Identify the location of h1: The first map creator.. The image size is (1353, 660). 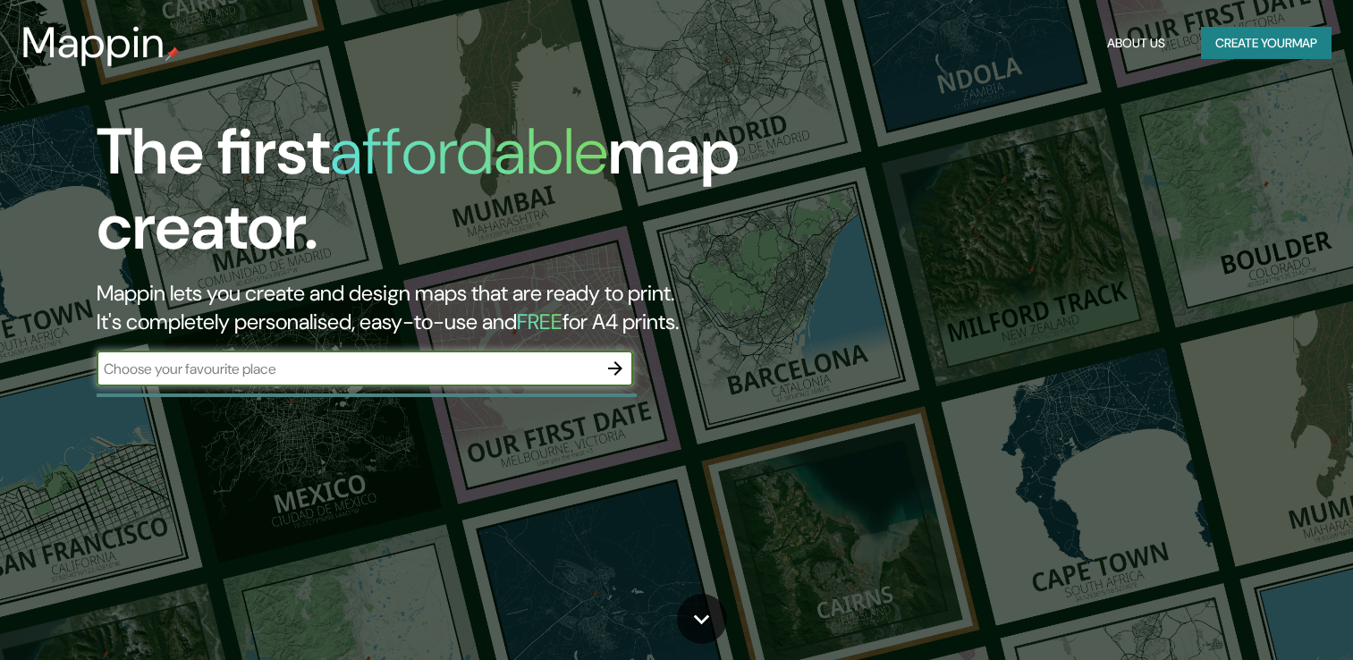
(435, 197).